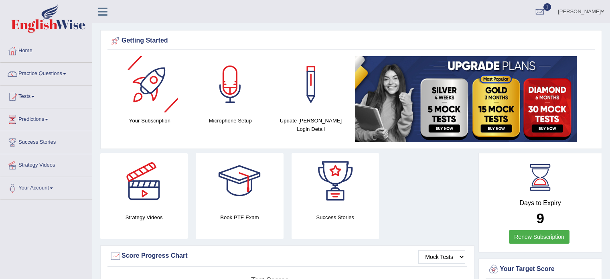 This screenshot has height=279, width=610. I want to click on a: Your Account, so click(46, 187).